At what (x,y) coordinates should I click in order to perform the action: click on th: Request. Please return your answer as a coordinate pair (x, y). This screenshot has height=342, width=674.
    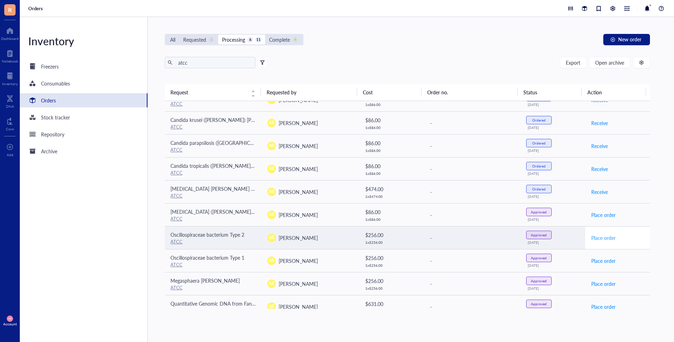
    Looking at the image, I should click on (213, 92).